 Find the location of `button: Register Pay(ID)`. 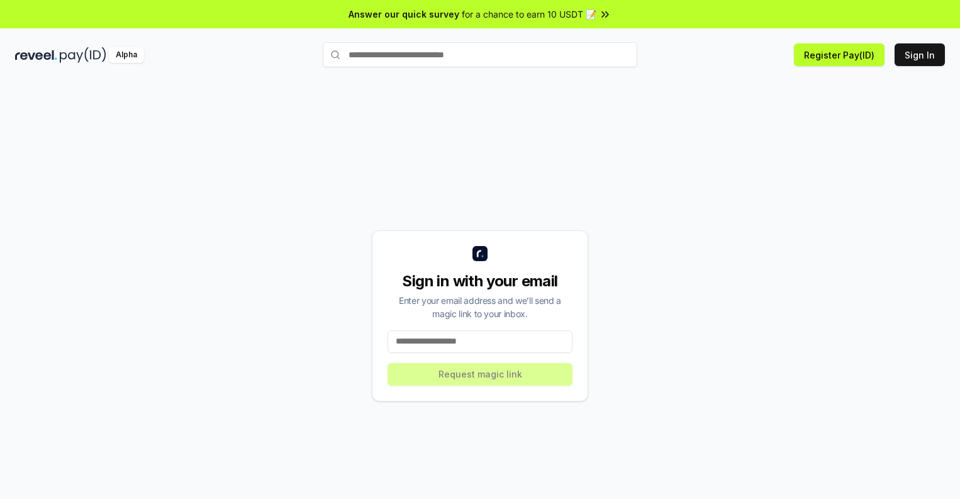

button: Register Pay(ID) is located at coordinates (839, 55).